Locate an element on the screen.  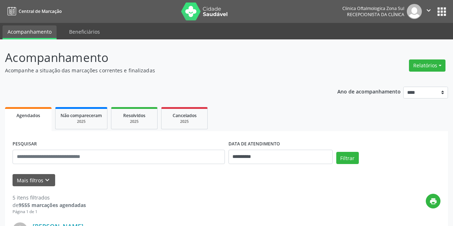
p: Ano de acompanhamento is located at coordinates (369, 91).